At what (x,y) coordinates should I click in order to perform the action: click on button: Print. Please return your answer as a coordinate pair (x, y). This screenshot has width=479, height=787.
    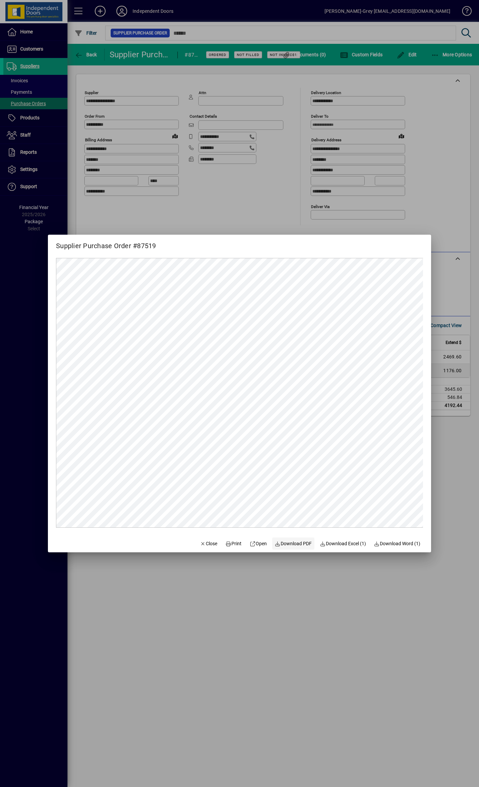
    Looking at the image, I should click on (233, 544).